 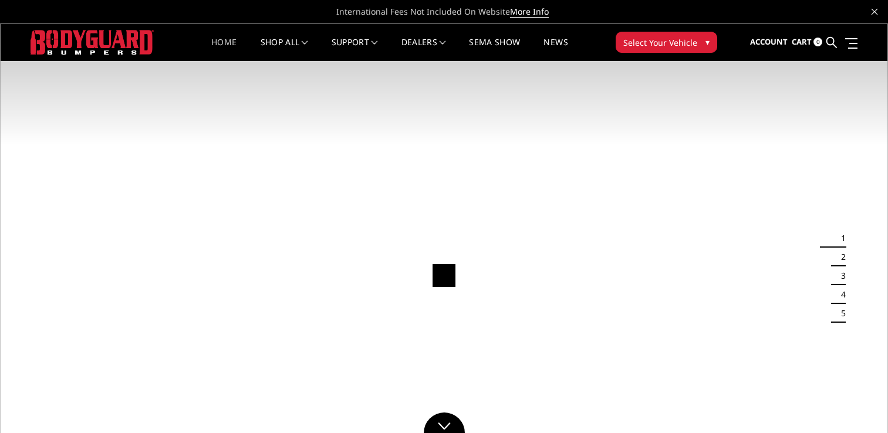 What do you see at coordinates (840, 257) in the screenshot?
I see `button: 2 of 5` at bounding box center [840, 257].